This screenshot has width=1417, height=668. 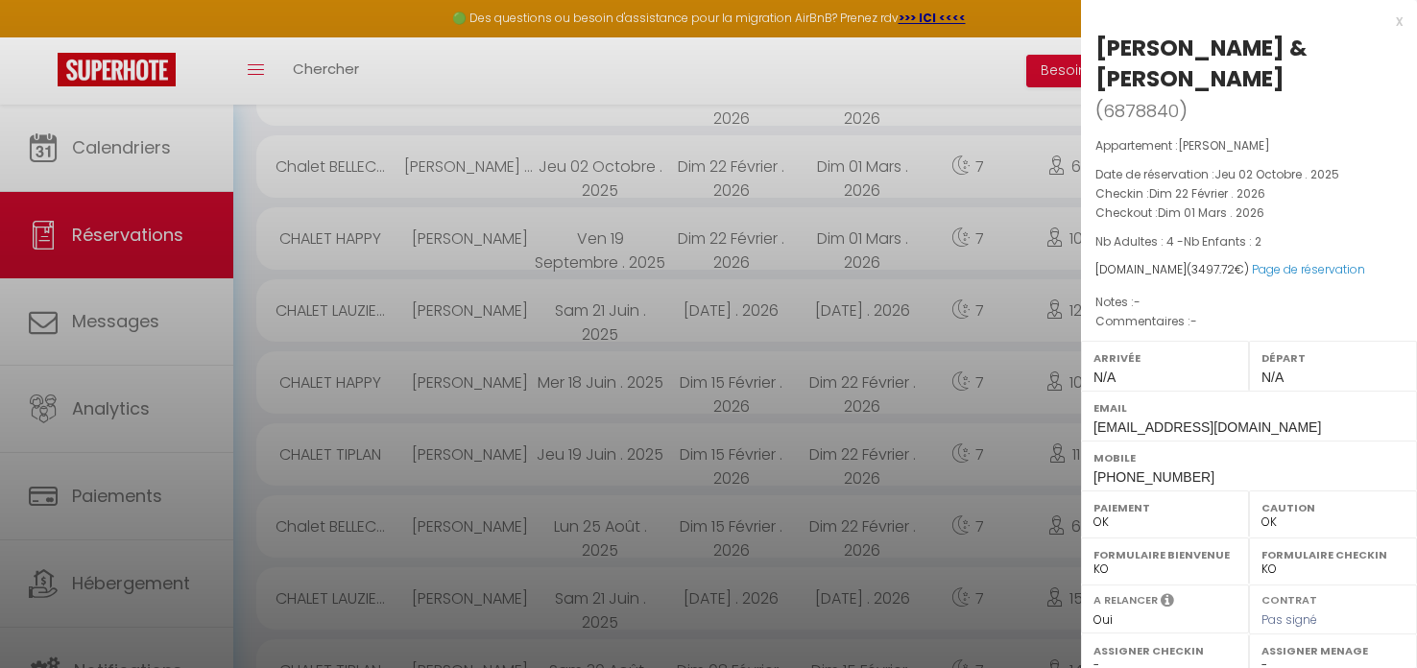 What do you see at coordinates (1168, 603) in the screenshot?
I see `i: Sélectionner OUI si vous souhaiter envoyer les séquences de messages post-checkout` at bounding box center [1168, 603].